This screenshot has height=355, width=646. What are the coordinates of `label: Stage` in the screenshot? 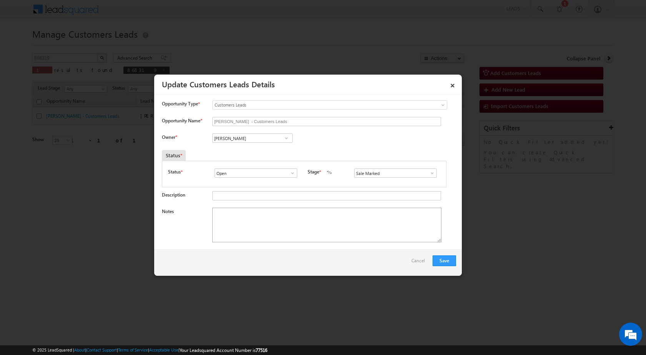 It's located at (314, 172).